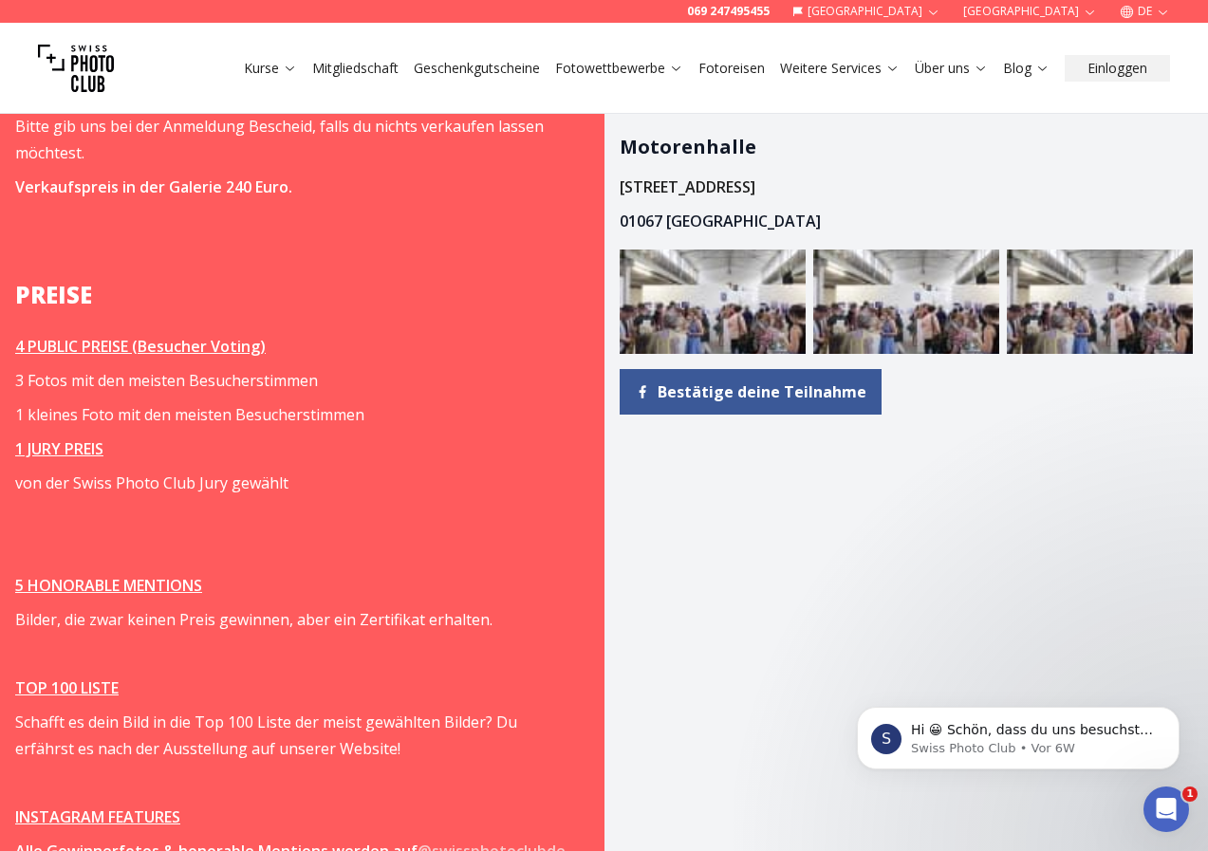 The height and width of the screenshot is (851, 1208). What do you see at coordinates (1025, 68) in the screenshot?
I see `button: Blog` at bounding box center [1025, 68].